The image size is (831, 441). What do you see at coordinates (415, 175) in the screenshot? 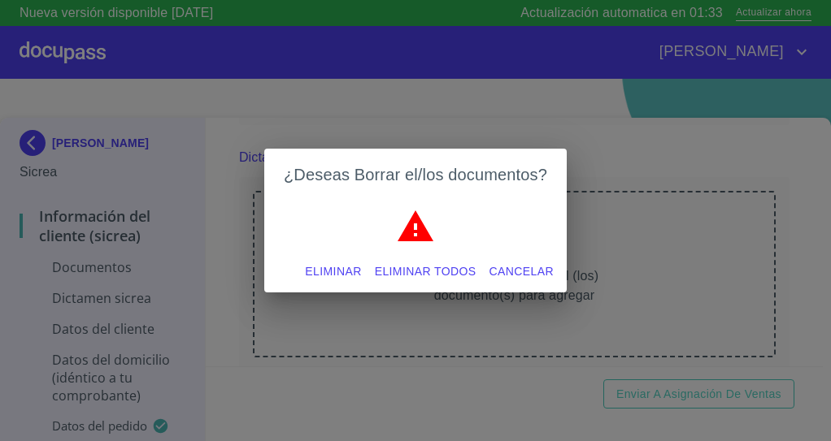
I see `h2: ¿Deseas Borrar el/los documentos?` at bounding box center [415, 175].